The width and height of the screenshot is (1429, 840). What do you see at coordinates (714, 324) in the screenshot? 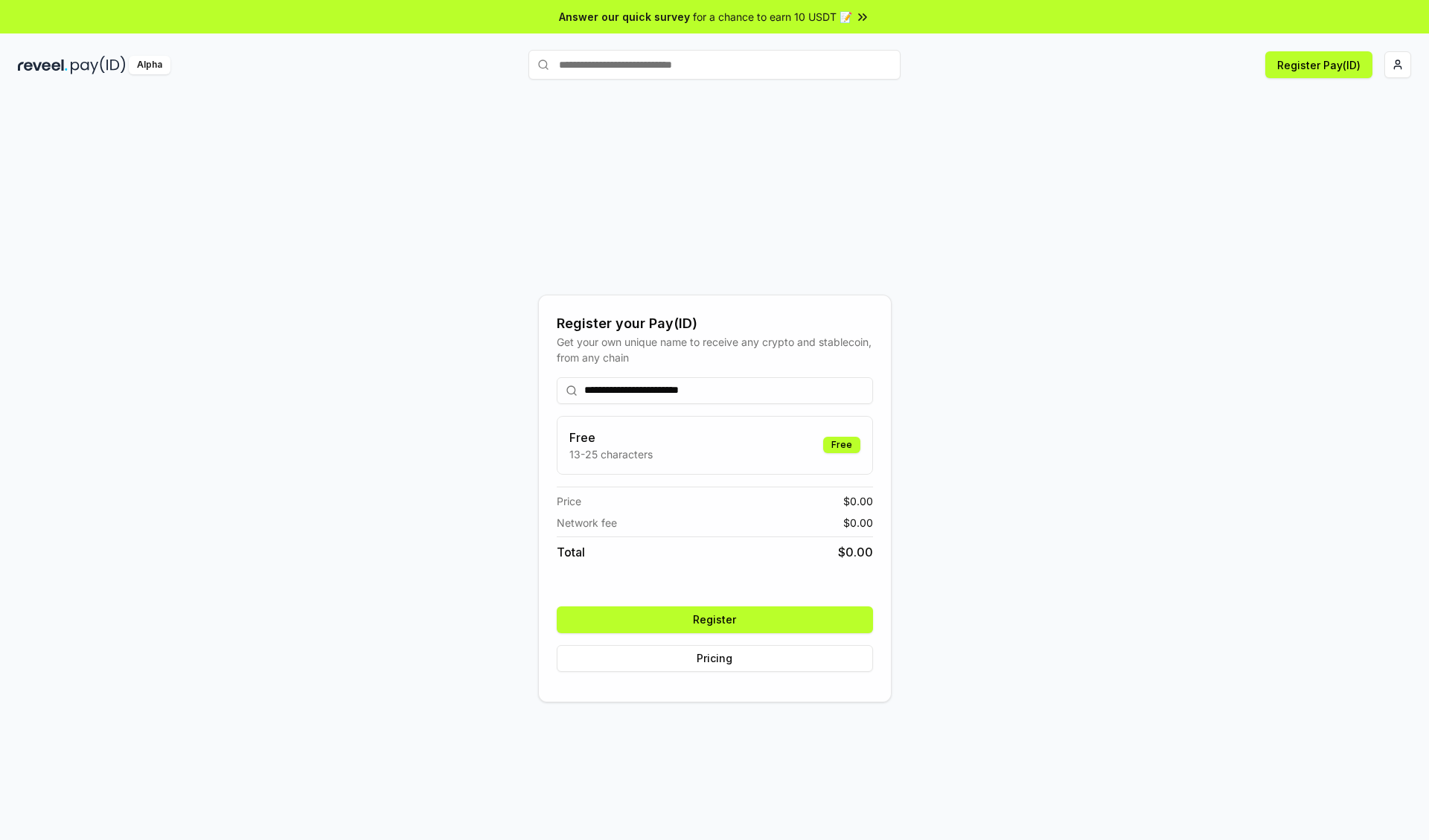
I see `div: Register your Pay(ID)` at bounding box center [714, 324].